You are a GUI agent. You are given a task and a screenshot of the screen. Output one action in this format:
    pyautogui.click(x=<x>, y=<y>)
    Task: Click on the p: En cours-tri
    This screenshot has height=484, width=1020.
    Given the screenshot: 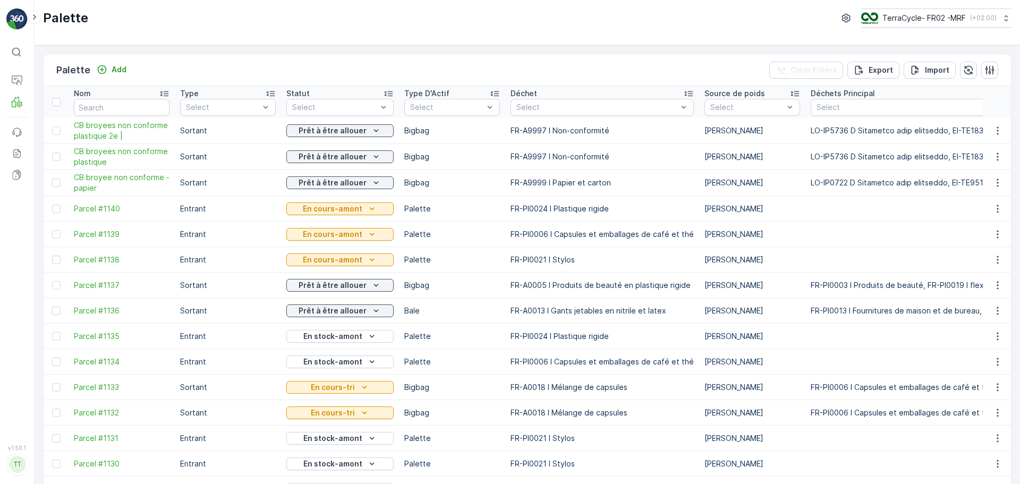 What is the action you would take?
    pyautogui.click(x=332, y=387)
    